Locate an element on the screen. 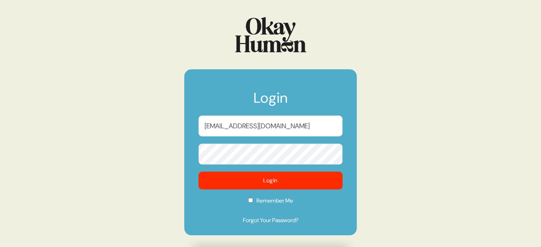  a: Forgot Your Password? is located at coordinates (270, 221).